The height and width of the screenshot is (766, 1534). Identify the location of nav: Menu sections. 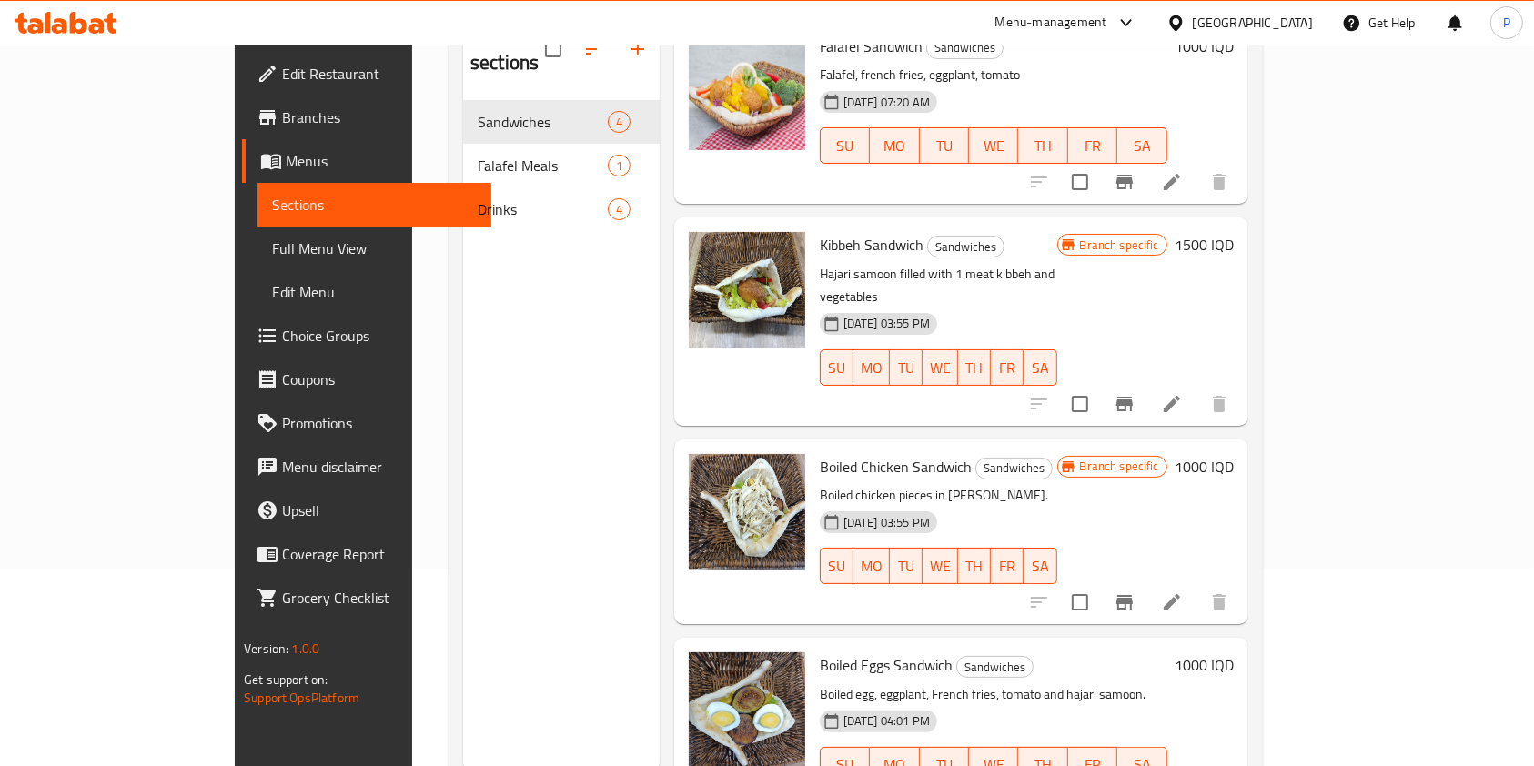
(561, 166).